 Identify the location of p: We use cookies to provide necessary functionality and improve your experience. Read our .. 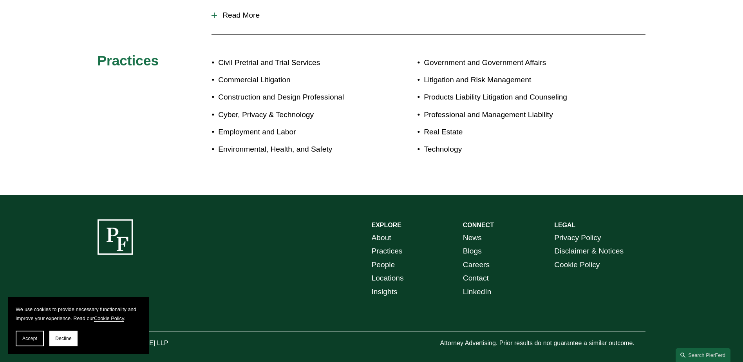
(78, 314).